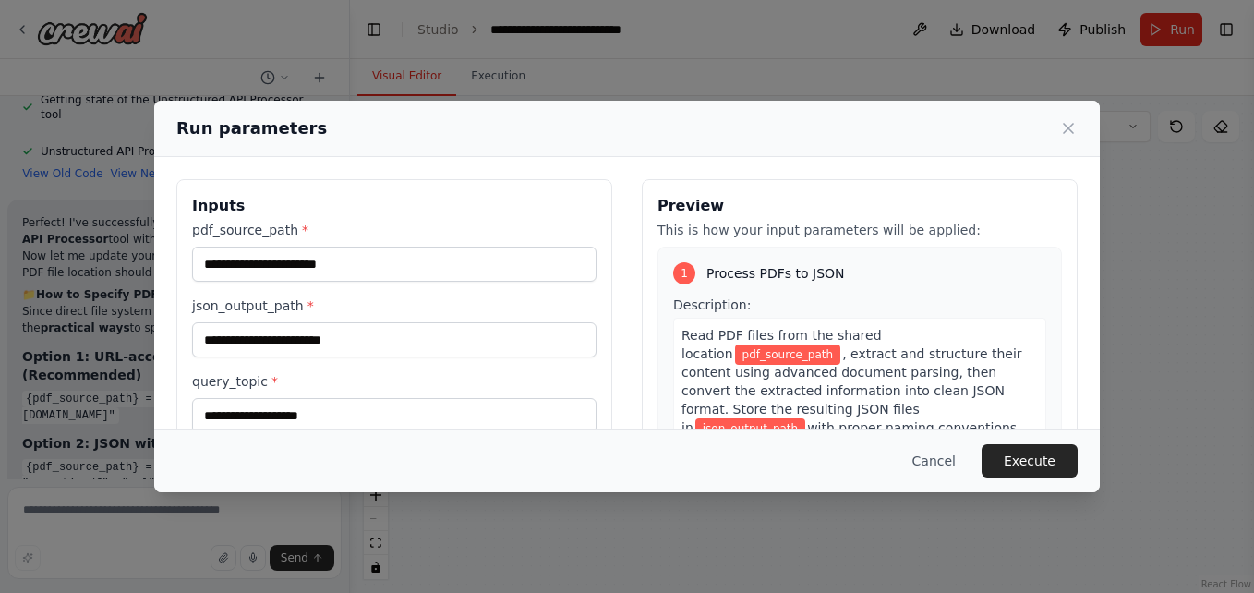 The width and height of the screenshot is (1254, 593). What do you see at coordinates (776, 273) in the screenshot?
I see `span: Process PDFs to JSON` at bounding box center [776, 273].